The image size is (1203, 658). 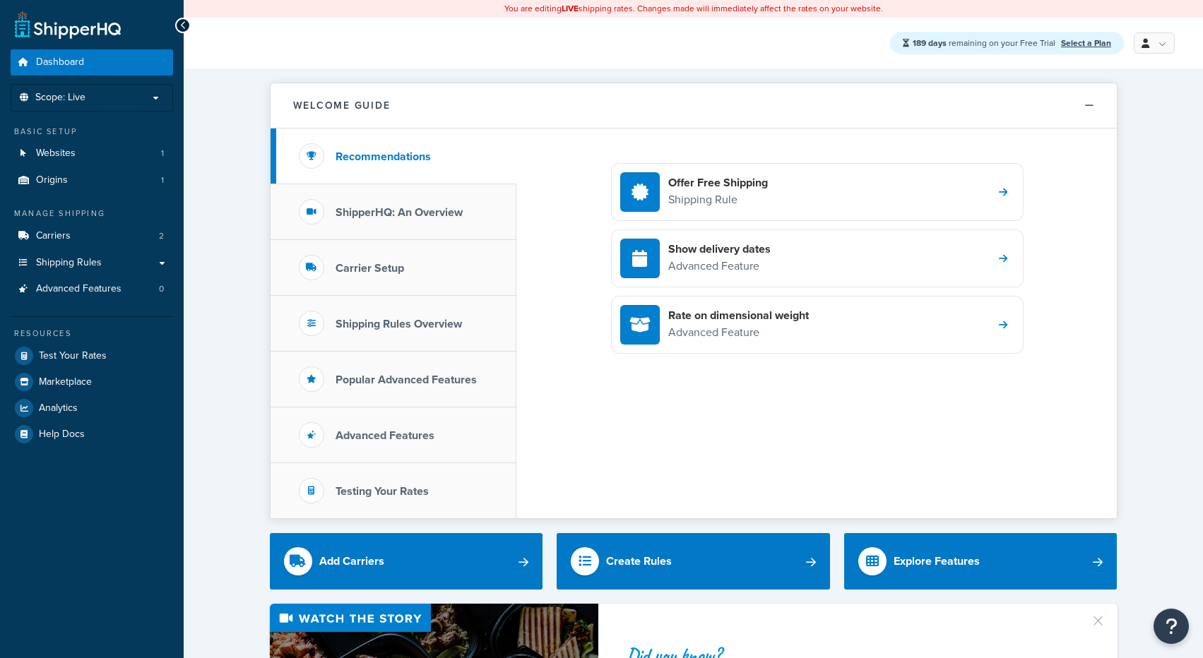 I want to click on h4: Show delivery dates, so click(x=719, y=249).